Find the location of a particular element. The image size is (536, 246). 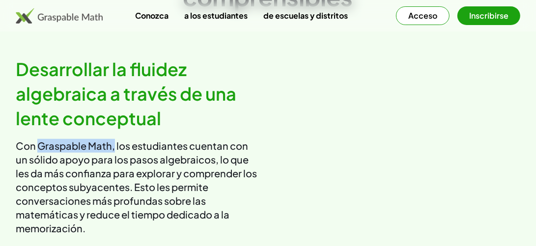

a: Conozca is located at coordinates (152, 15).